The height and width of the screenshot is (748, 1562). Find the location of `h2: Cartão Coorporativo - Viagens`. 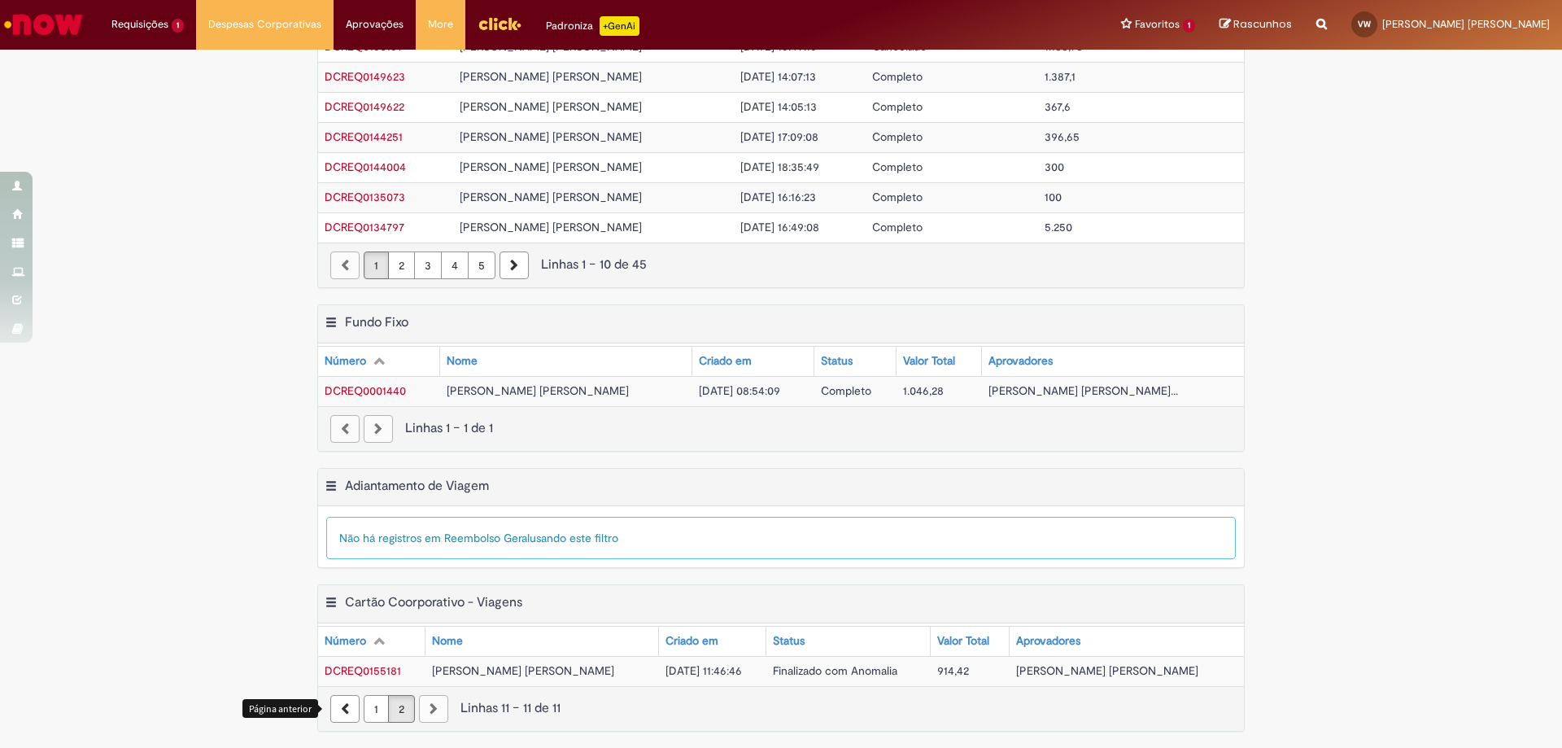

h2: Cartão Coorporativo - Viagens is located at coordinates (434, 602).